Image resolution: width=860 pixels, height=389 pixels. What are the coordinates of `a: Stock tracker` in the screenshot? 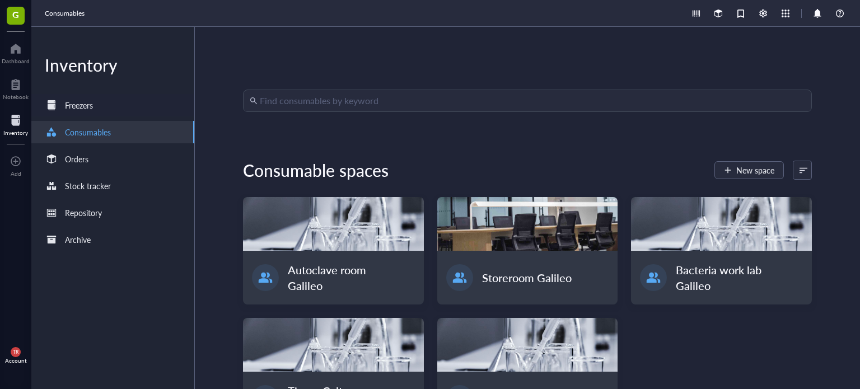 It's located at (113, 186).